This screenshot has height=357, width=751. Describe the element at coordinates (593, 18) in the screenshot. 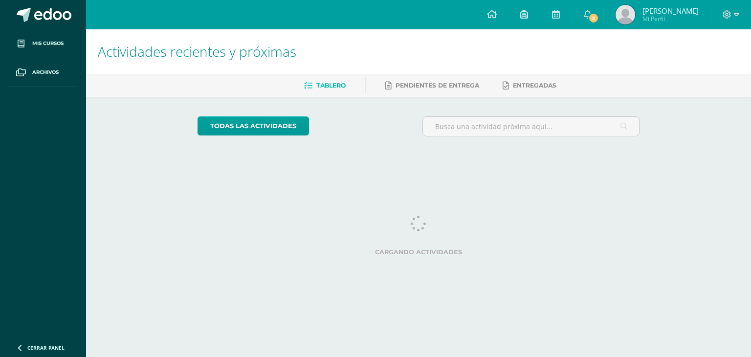

I see `span: 2` at that location.